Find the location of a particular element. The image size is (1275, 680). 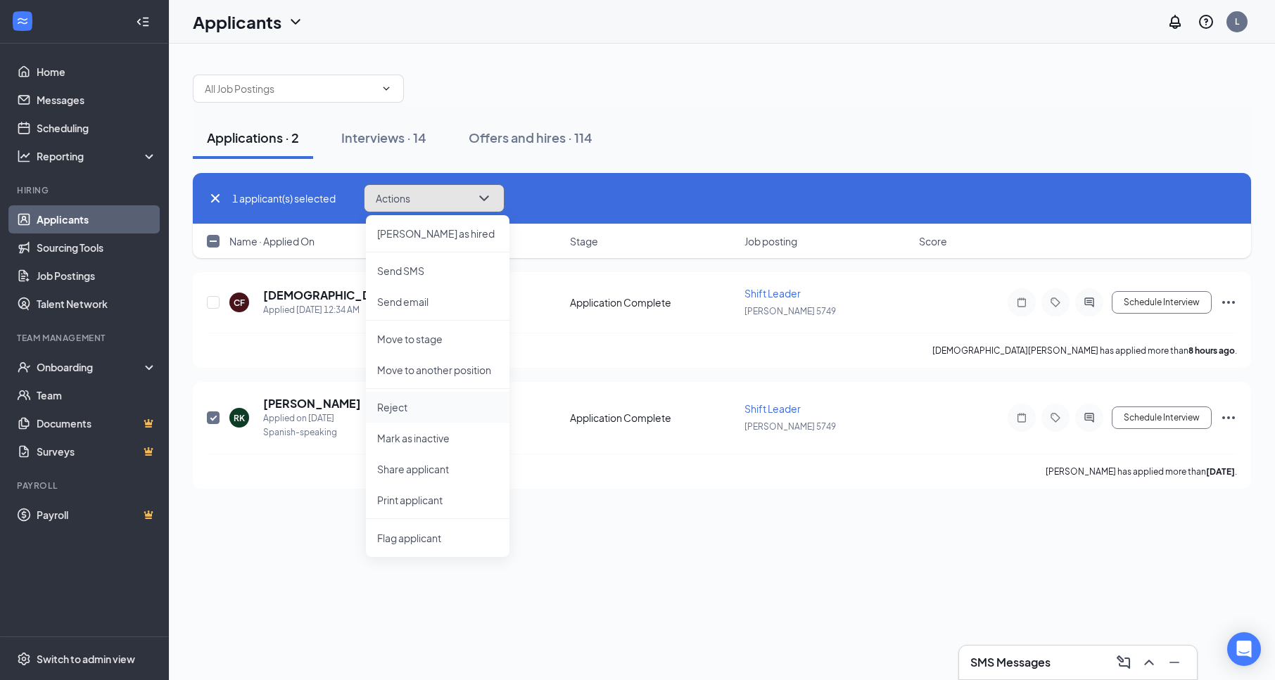

h1: Applicants is located at coordinates (237, 22).